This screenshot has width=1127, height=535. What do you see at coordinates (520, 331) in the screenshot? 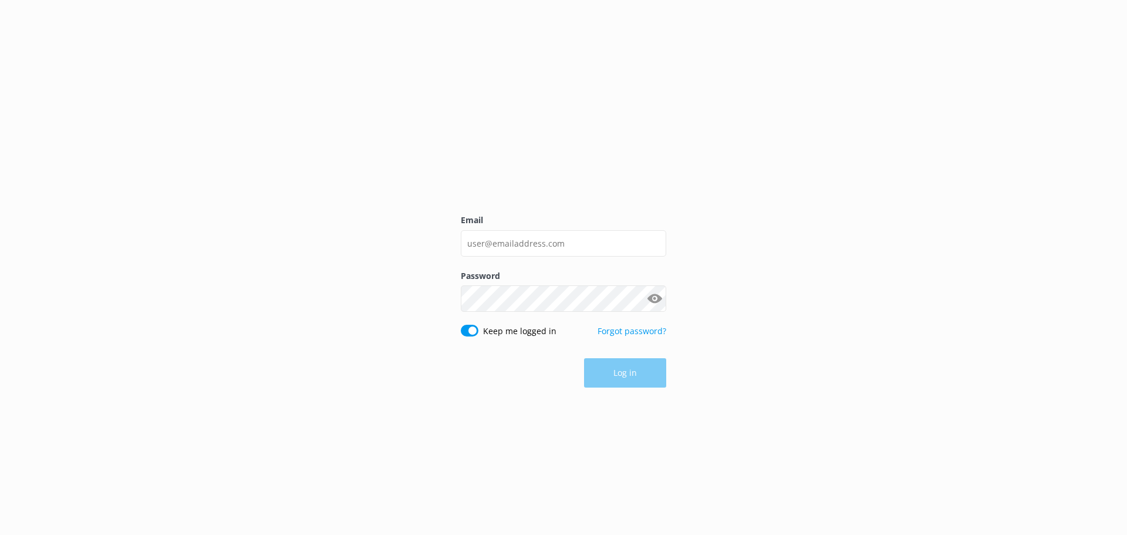
I see `label: Keep me logged in` at bounding box center [520, 331].